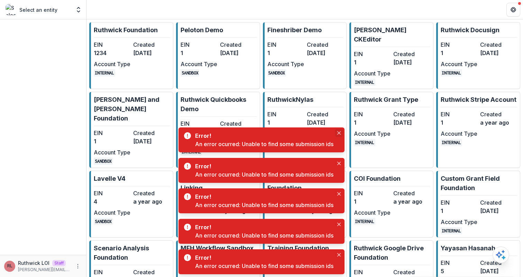 Image resolution: width=523 pixels, height=277 pixels. I want to click on p: MFH Workflow Sandbox, so click(217, 248).